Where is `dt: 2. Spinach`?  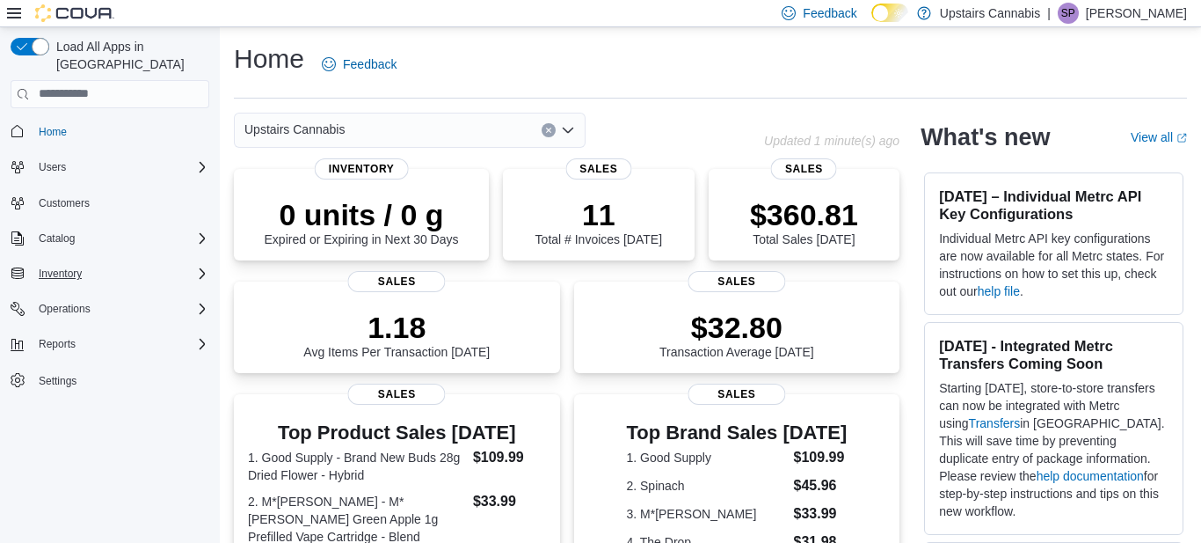
dt: 2. Spinach is located at coordinates (706, 485).